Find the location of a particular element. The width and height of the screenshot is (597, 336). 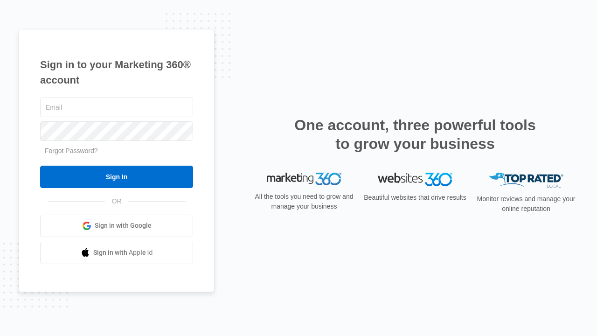

span: Sign in with Apple Id is located at coordinates (123, 252).